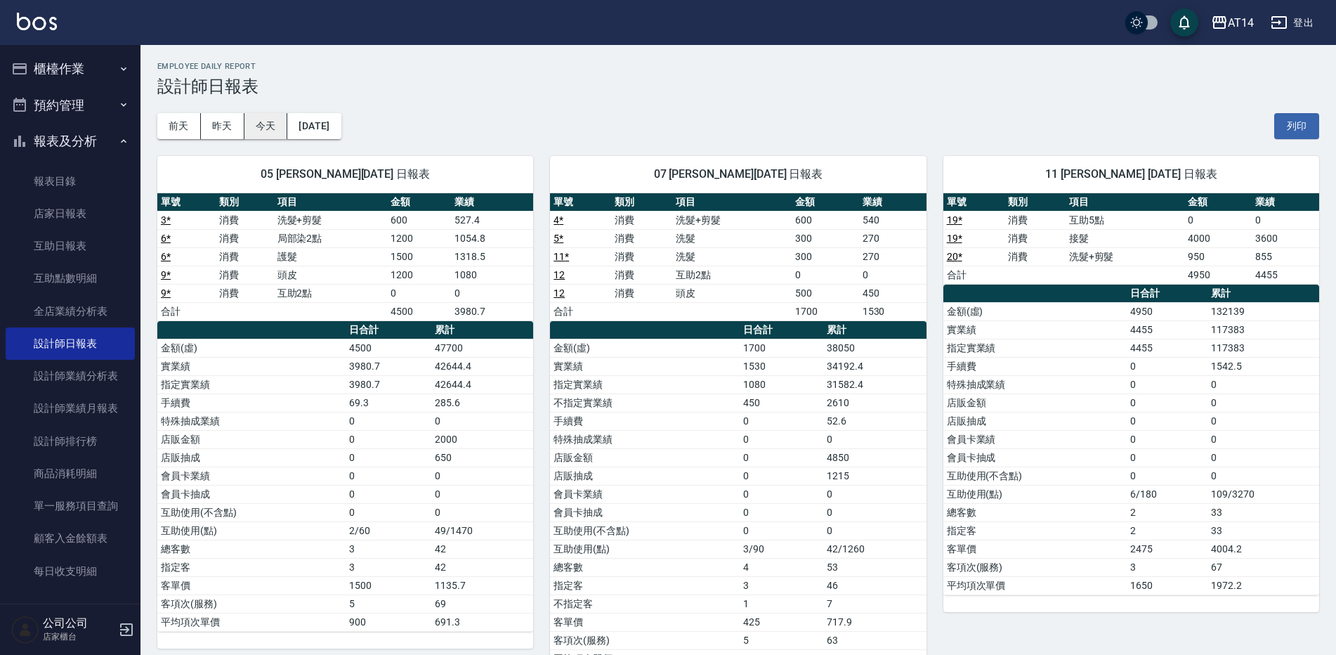 This screenshot has height=655, width=1336. What do you see at coordinates (70, 538) in the screenshot?
I see `a: 顧客入金餘額表` at bounding box center [70, 538].